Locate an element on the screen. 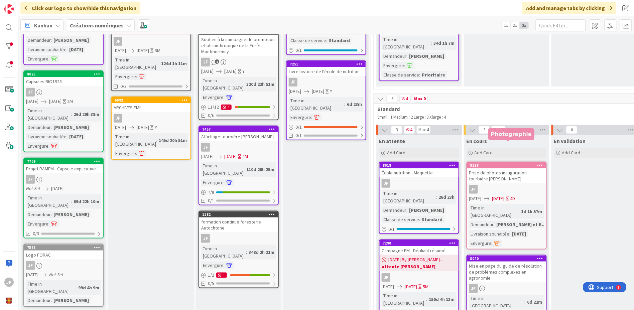  div: Prioritaire is located at coordinates (434, 75).